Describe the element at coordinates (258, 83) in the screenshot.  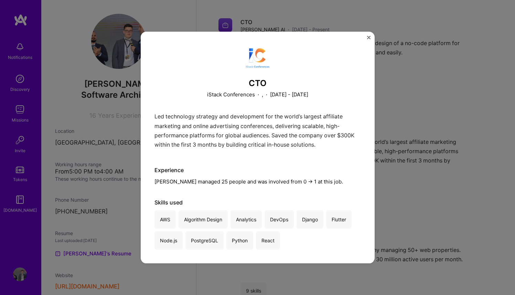
I see `h3: CTO` at that location.